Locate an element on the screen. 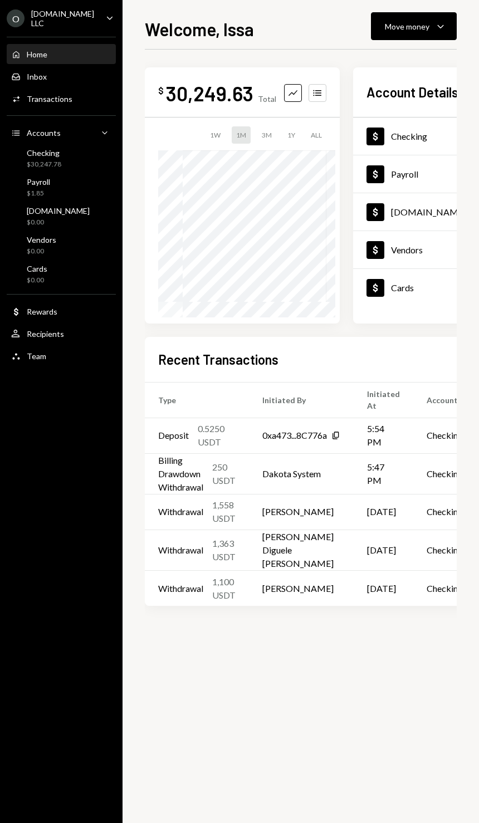  div: 1,363 USDT is located at coordinates (224, 550).